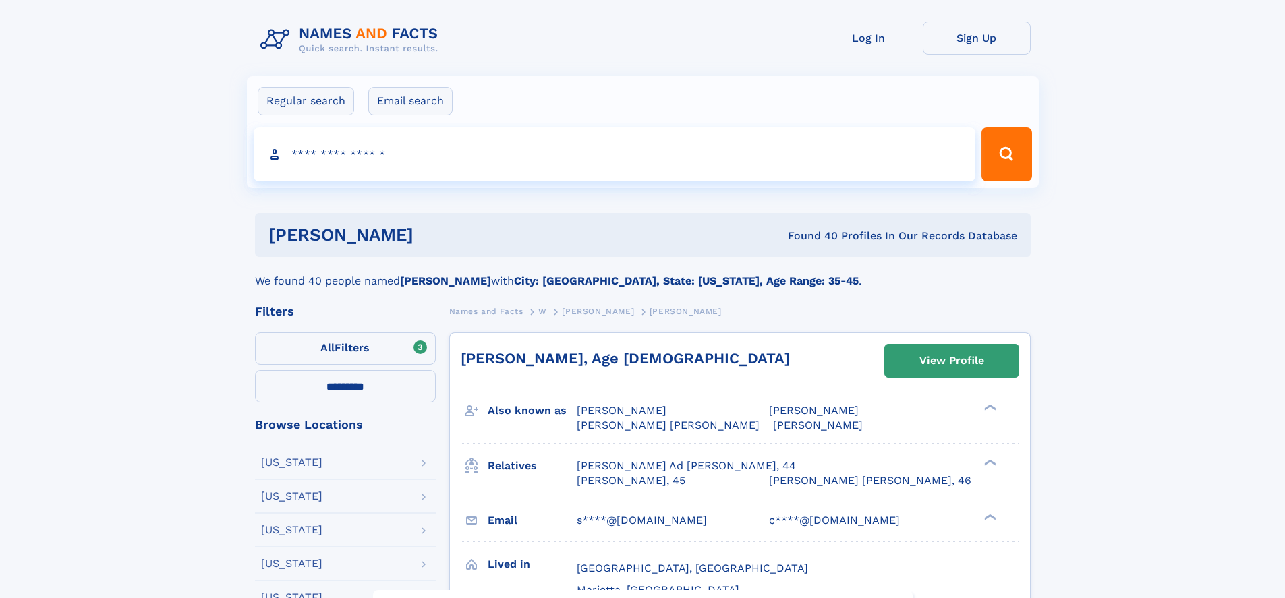 This screenshot has width=1285, height=598. What do you see at coordinates (532, 521) in the screenshot?
I see `h3: Email` at bounding box center [532, 521].